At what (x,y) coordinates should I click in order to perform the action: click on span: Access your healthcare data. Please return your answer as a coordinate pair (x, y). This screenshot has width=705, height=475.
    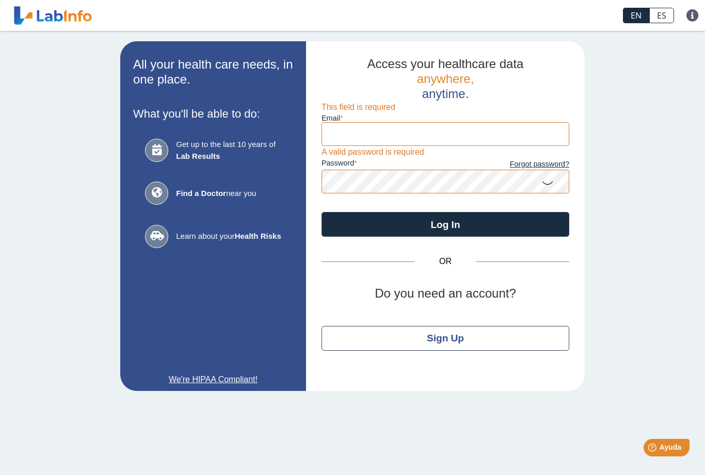
    Looking at the image, I should click on (445, 63).